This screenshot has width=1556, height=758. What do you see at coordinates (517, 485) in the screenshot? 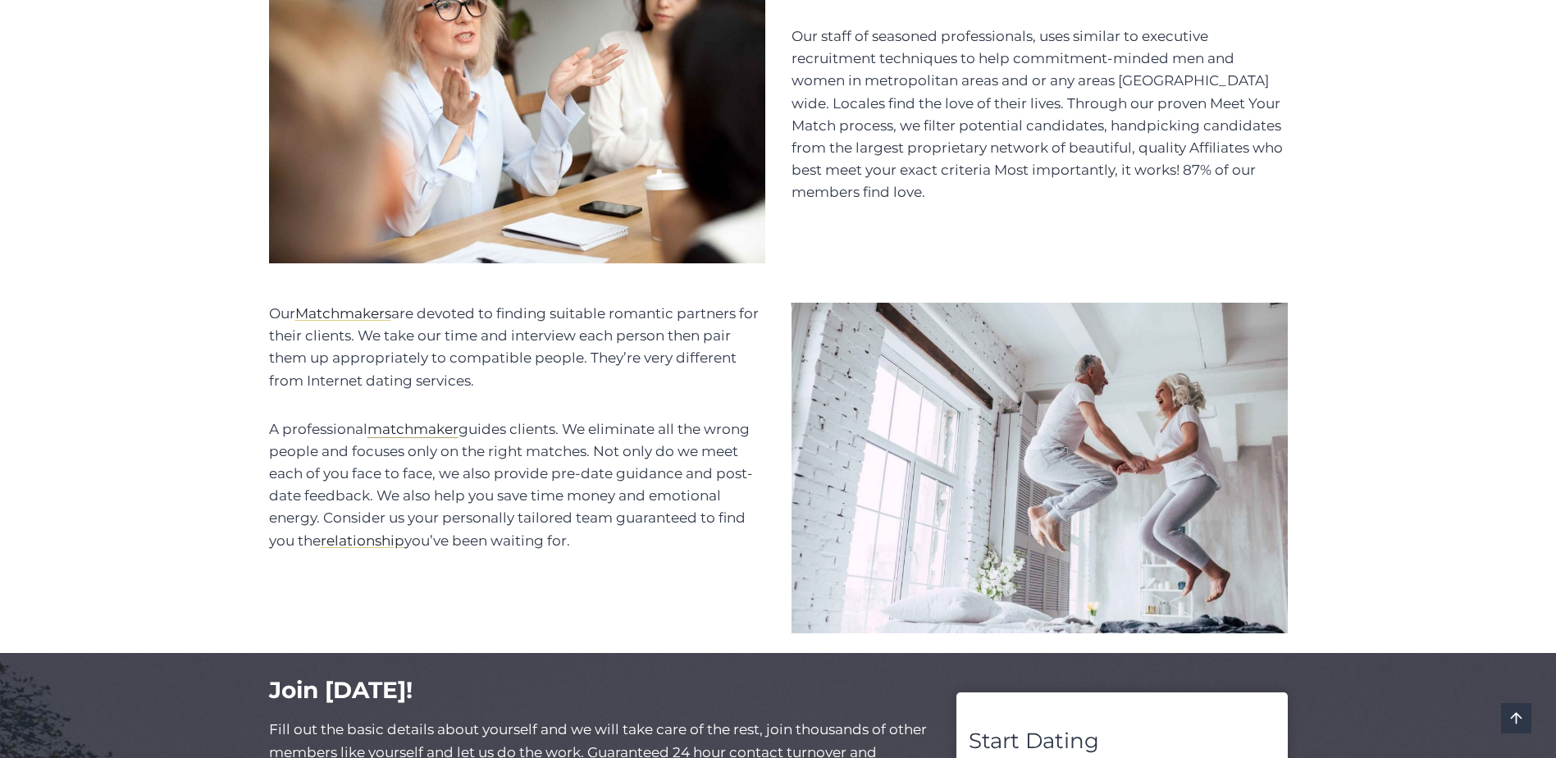
I see `p: A professional guides clients. We eliminate all the wrong people and focuses only on the right ma...` at bounding box center [517, 485].